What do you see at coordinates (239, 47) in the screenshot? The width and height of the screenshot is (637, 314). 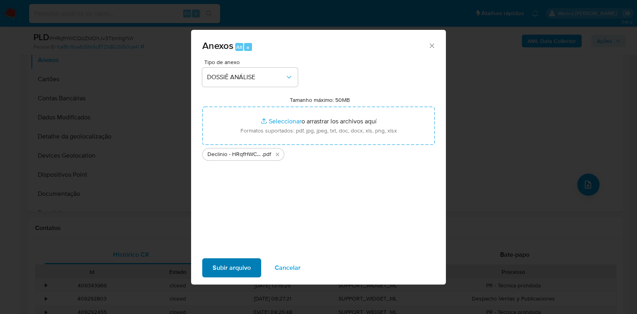 I see `span: Alt` at bounding box center [239, 47].